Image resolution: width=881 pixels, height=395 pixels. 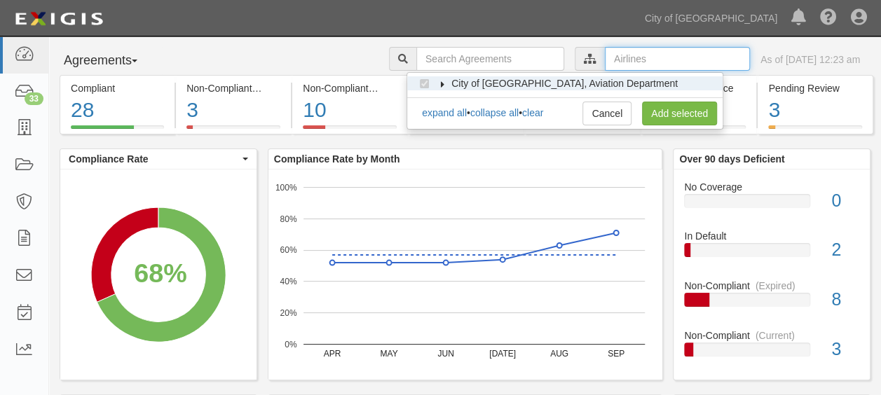 I want to click on img: logo-5460c22ac91f19d4615b14bd174203de0afe785f0fc80cf4dbbc73dc1793850b.png, so click(x=59, y=19).